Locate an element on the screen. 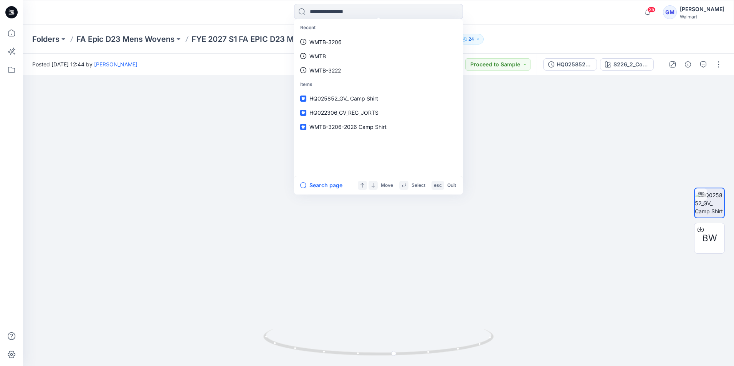 Image resolution: width=734 pixels, height=366 pixels. p: 24 is located at coordinates (471, 39).